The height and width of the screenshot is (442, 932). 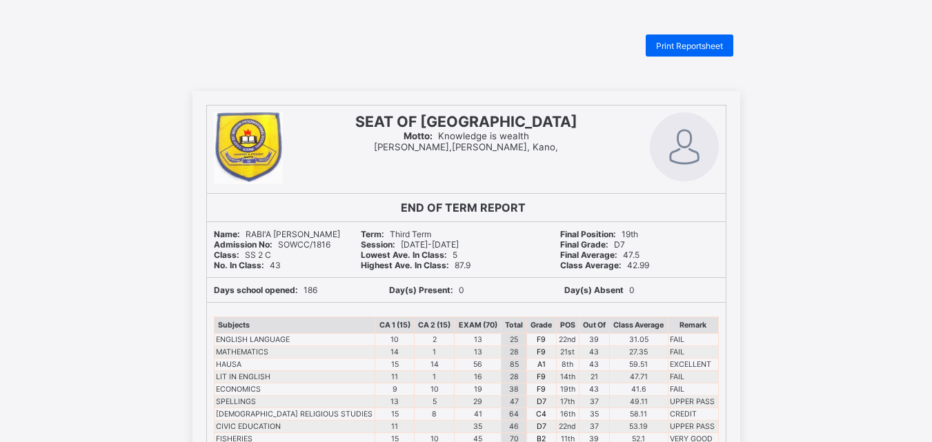 I want to click on td: 16, so click(x=478, y=377).